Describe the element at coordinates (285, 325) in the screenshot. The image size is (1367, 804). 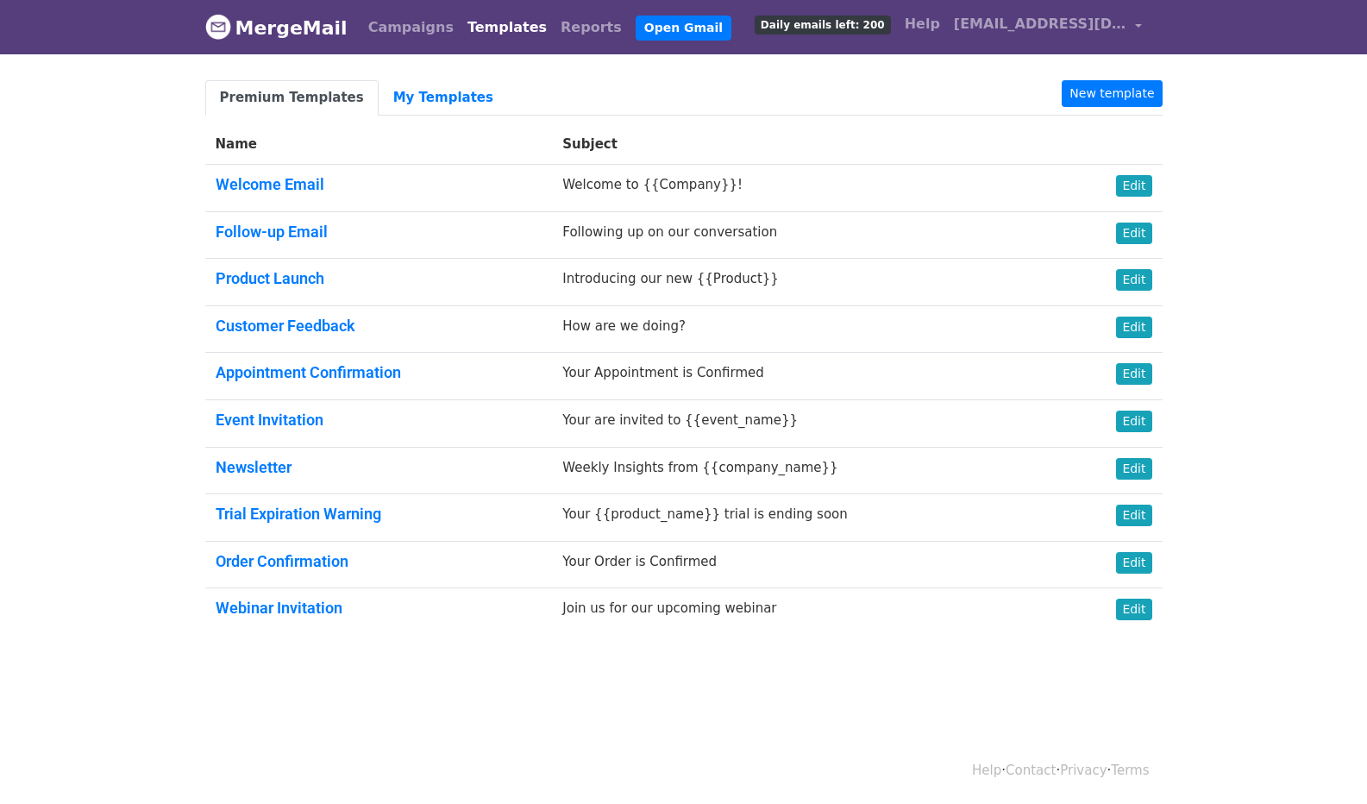
I see `a: Customer Feedback` at that location.